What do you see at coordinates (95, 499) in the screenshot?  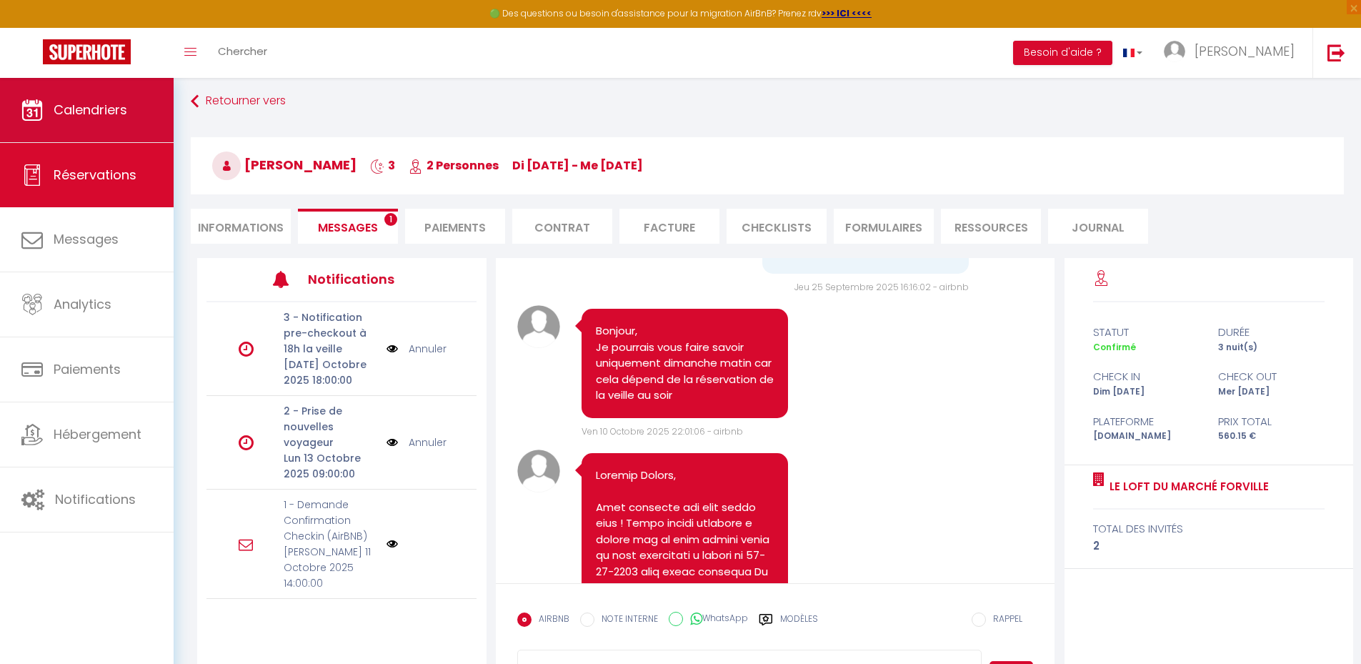 I see `span: Notifications` at bounding box center [95, 499].